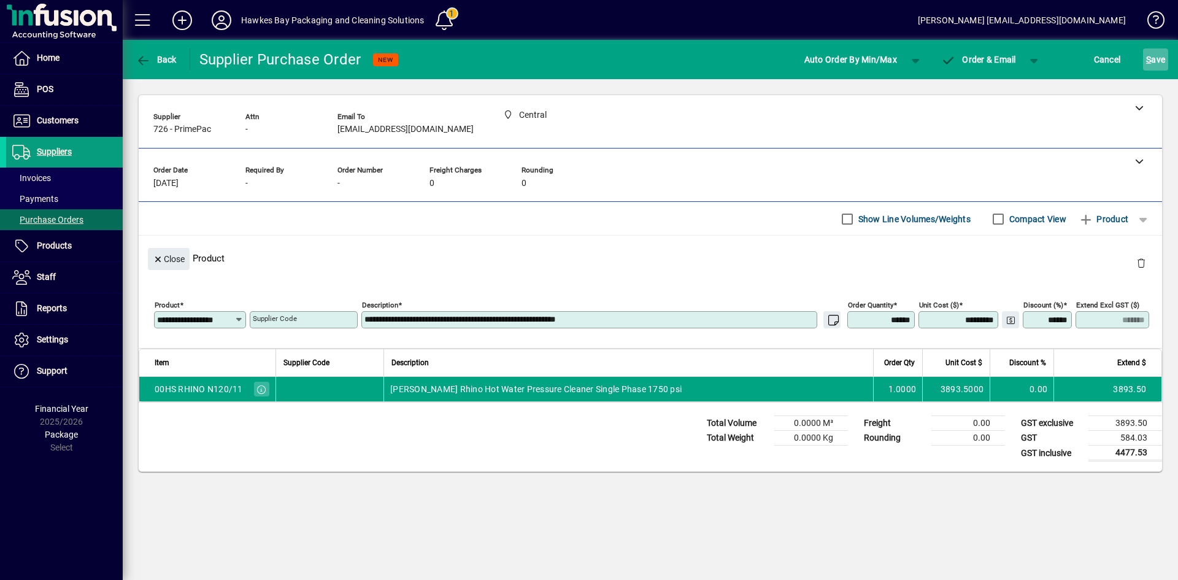 The width and height of the screenshot is (1178, 580). I want to click on span: Back, so click(156, 60).